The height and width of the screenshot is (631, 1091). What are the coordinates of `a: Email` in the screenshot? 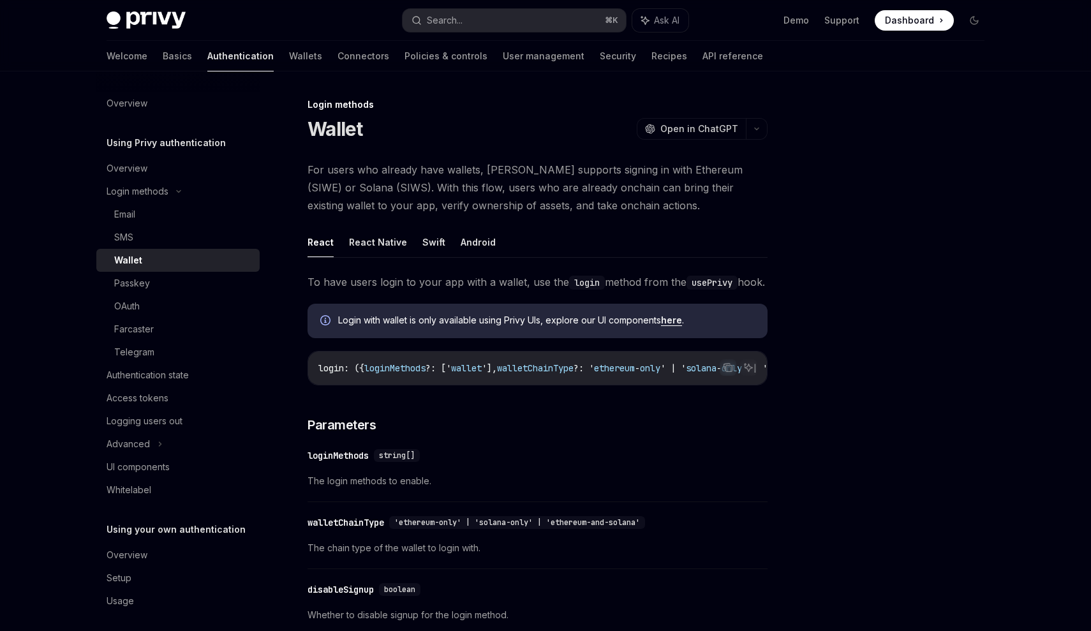 It's located at (178, 214).